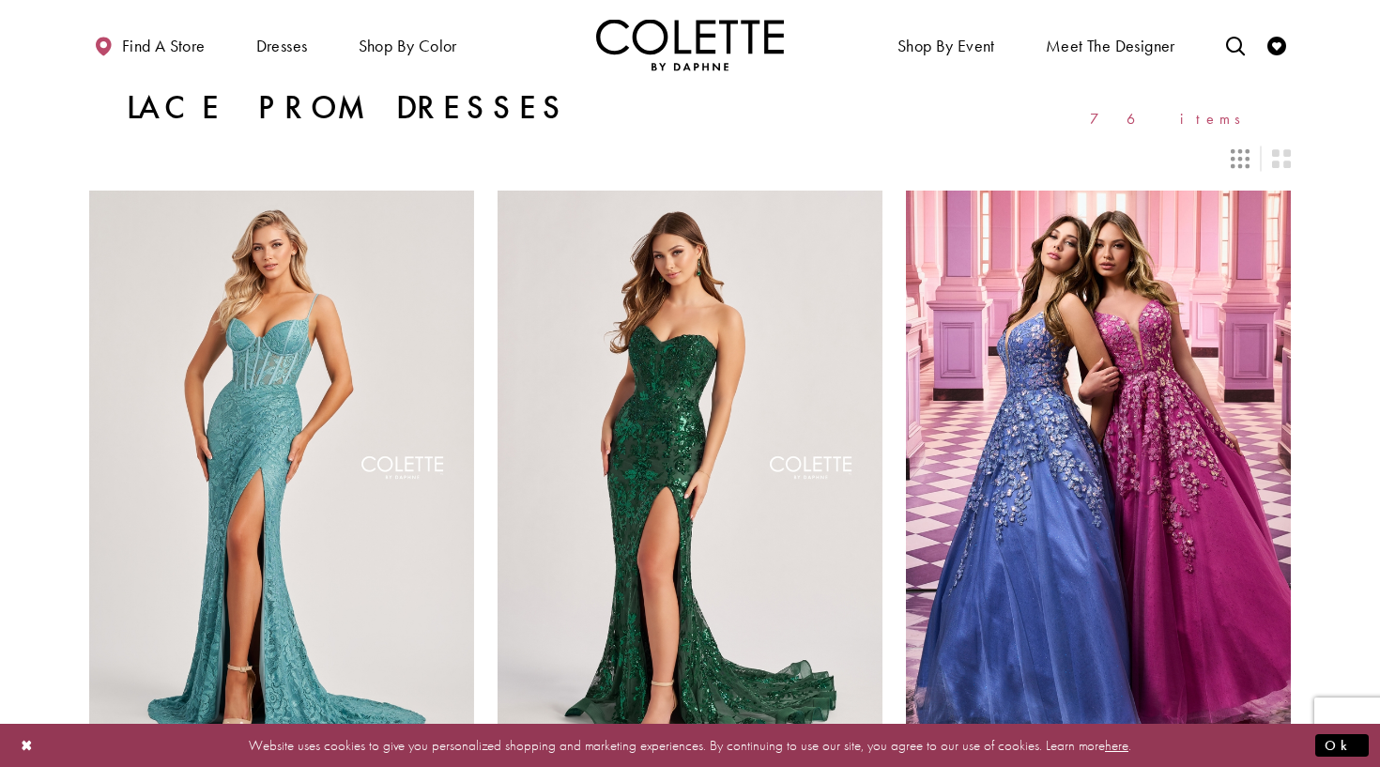  What do you see at coordinates (149, 44) in the screenshot?
I see `a: Find a store` at bounding box center [149, 44].